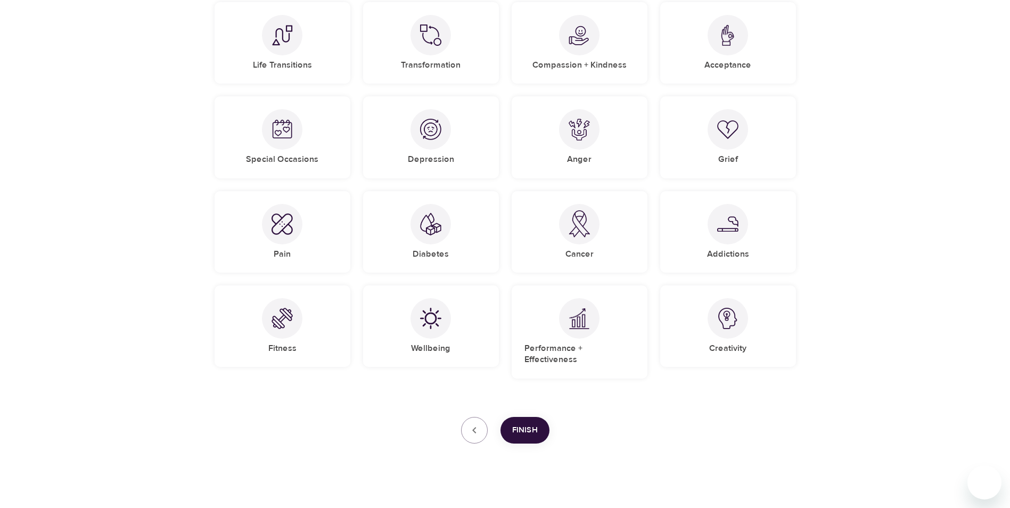 This screenshot has width=1010, height=508. I want to click on div: AddictionsAddictions, so click(728, 232).